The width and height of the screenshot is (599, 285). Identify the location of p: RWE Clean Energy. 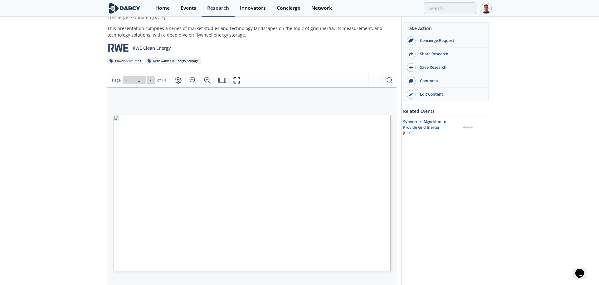
(152, 48).